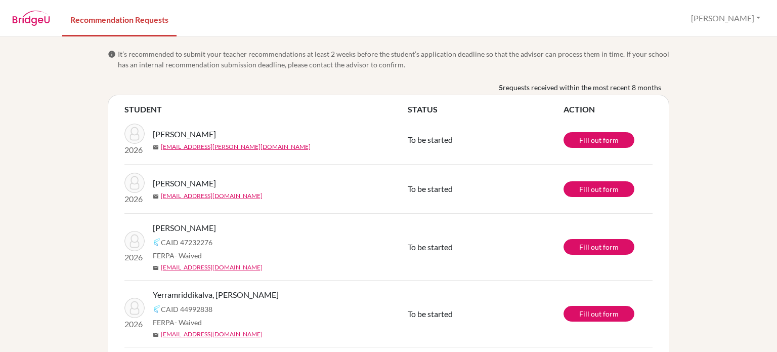 This screenshot has width=777, height=352. I want to click on img: BridgeU logo, so click(31, 18).